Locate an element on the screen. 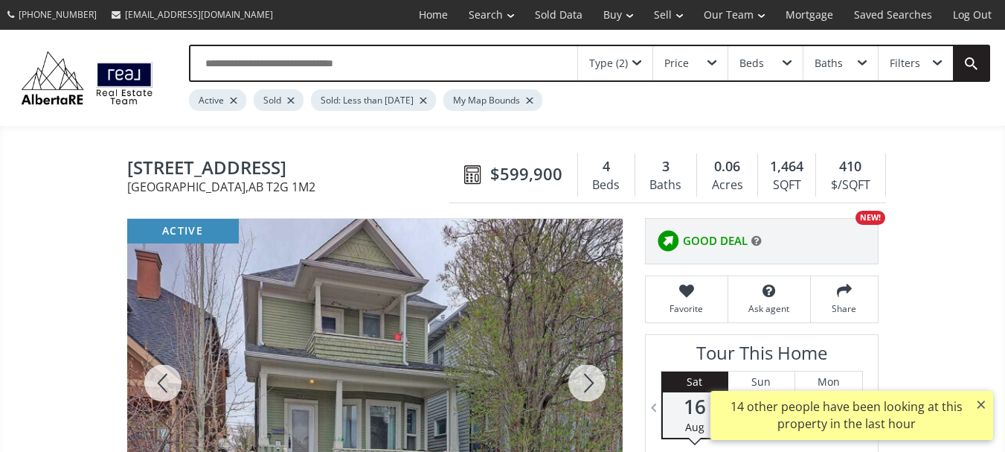  div: Active is located at coordinates (217, 100).